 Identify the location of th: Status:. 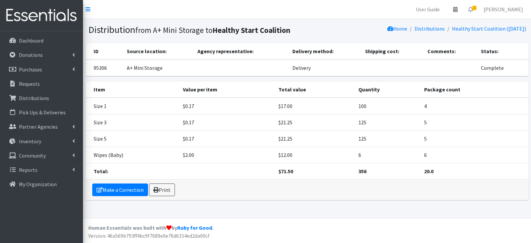
(502, 51).